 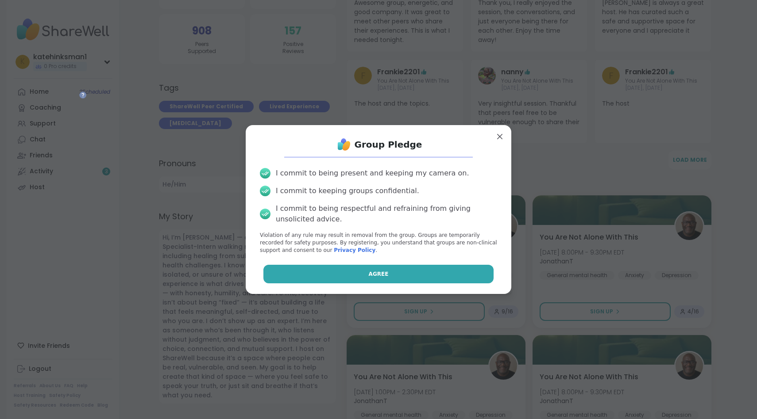 What do you see at coordinates (378, 274) in the screenshot?
I see `button: Agree` at bounding box center [378, 274].